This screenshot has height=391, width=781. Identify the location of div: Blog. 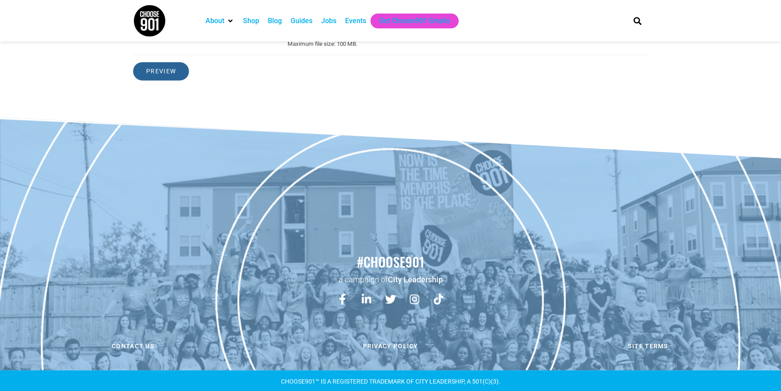
(275, 21).